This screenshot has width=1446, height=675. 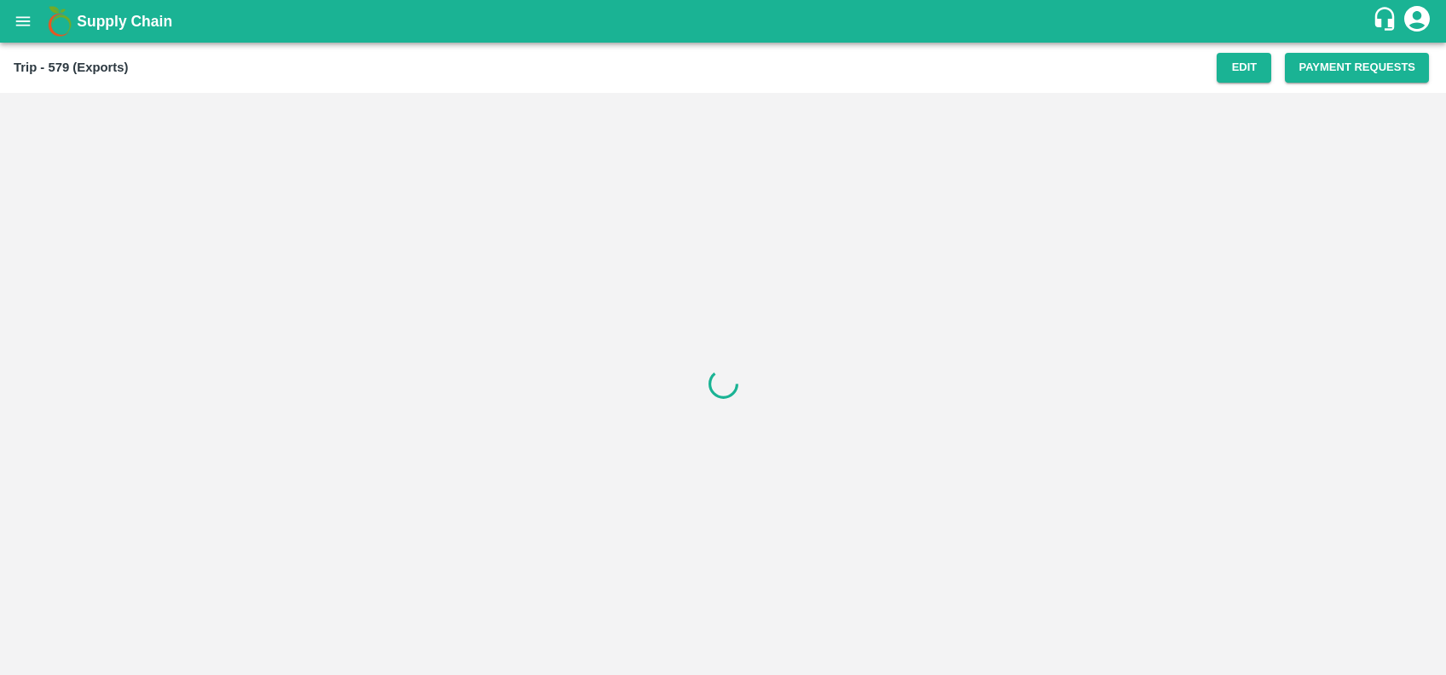 I want to click on div: account of current user, so click(x=1417, y=21).